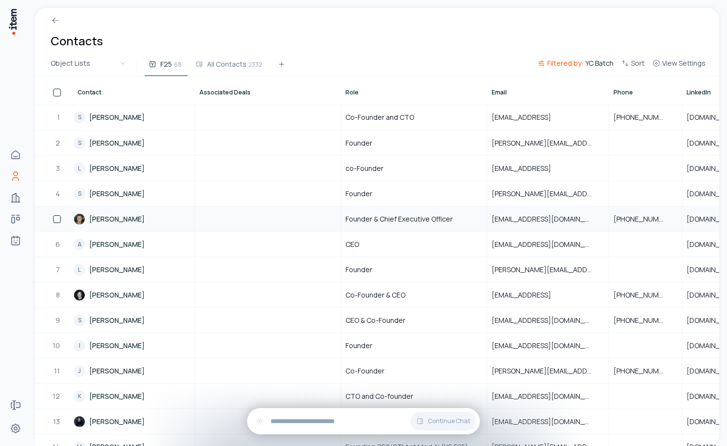 The width and height of the screenshot is (727, 446). Describe the element at coordinates (16, 176) in the screenshot. I see `a: Contacts` at that location.